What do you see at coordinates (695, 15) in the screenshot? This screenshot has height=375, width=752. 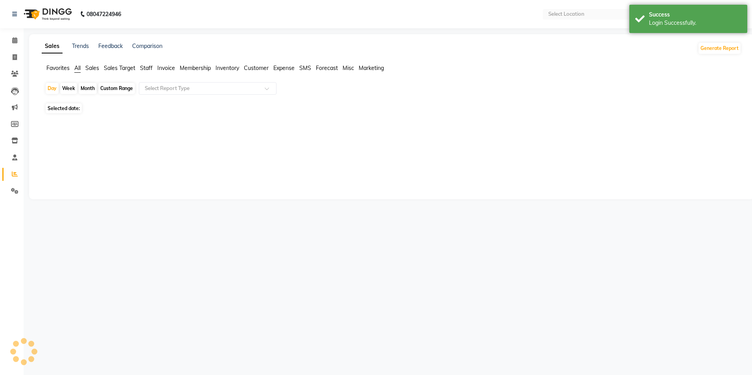 I see `div: Success` at bounding box center [695, 15].